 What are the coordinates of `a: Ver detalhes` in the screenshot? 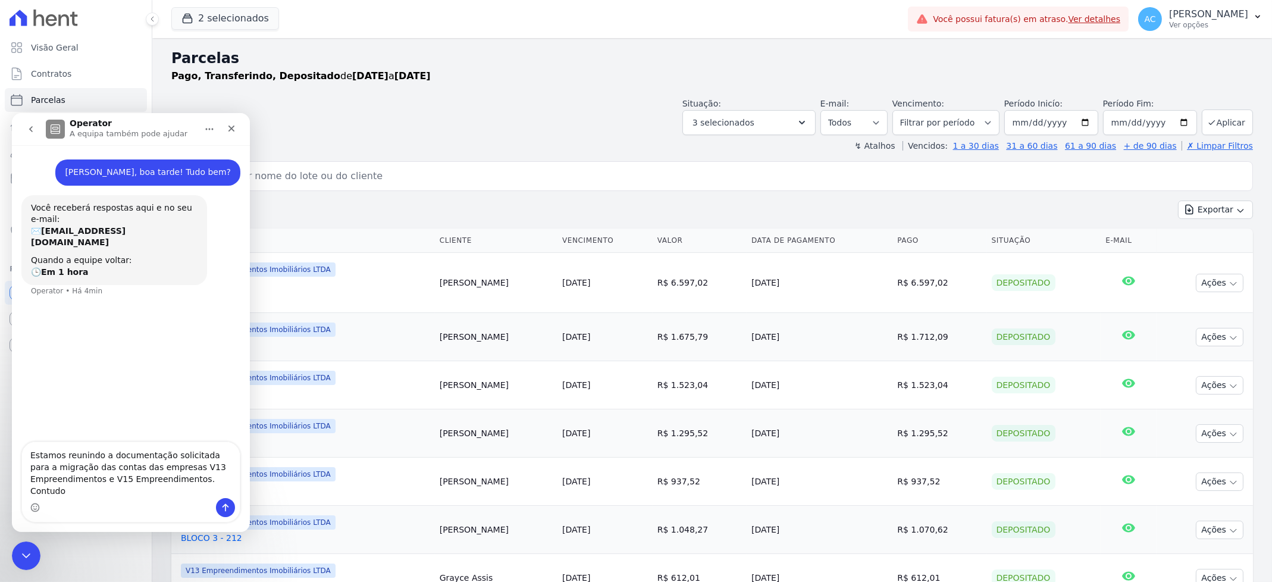 It's located at (1095, 19).